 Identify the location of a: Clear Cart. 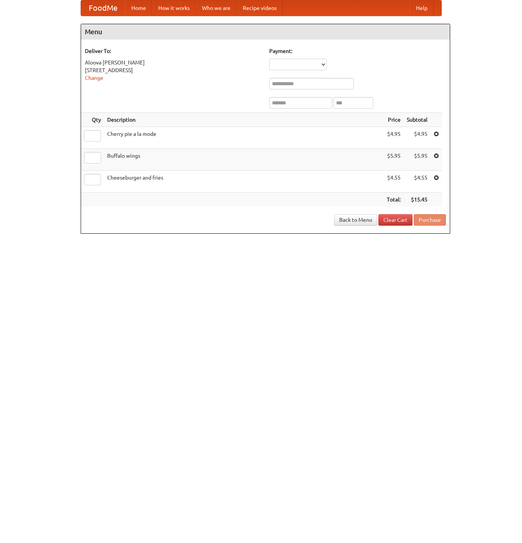
(395, 220).